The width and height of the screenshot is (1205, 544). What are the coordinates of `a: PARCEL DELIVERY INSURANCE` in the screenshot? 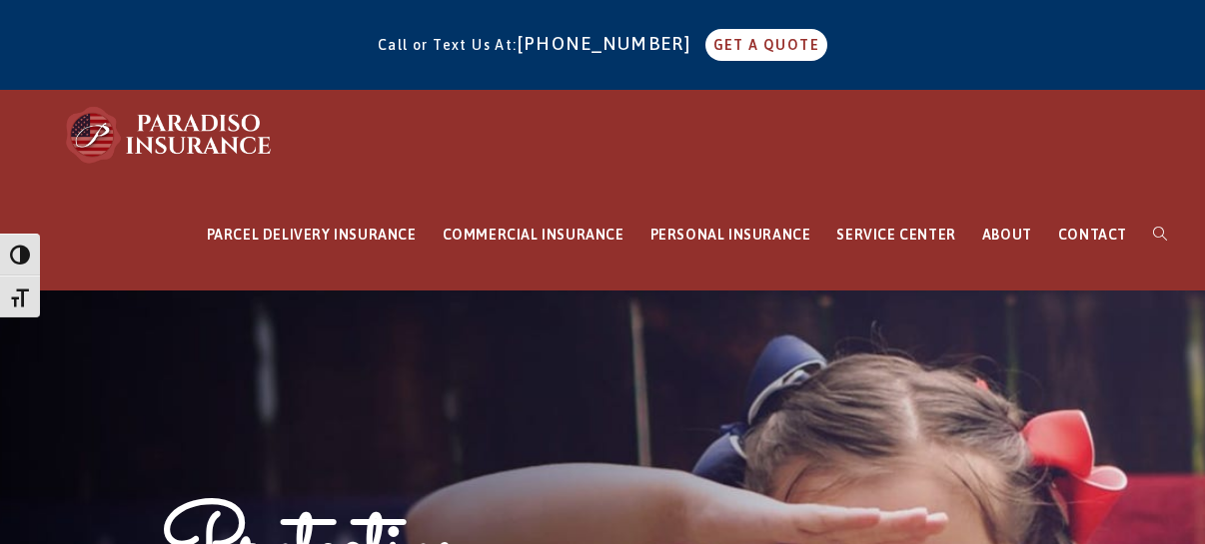 It's located at (312, 235).